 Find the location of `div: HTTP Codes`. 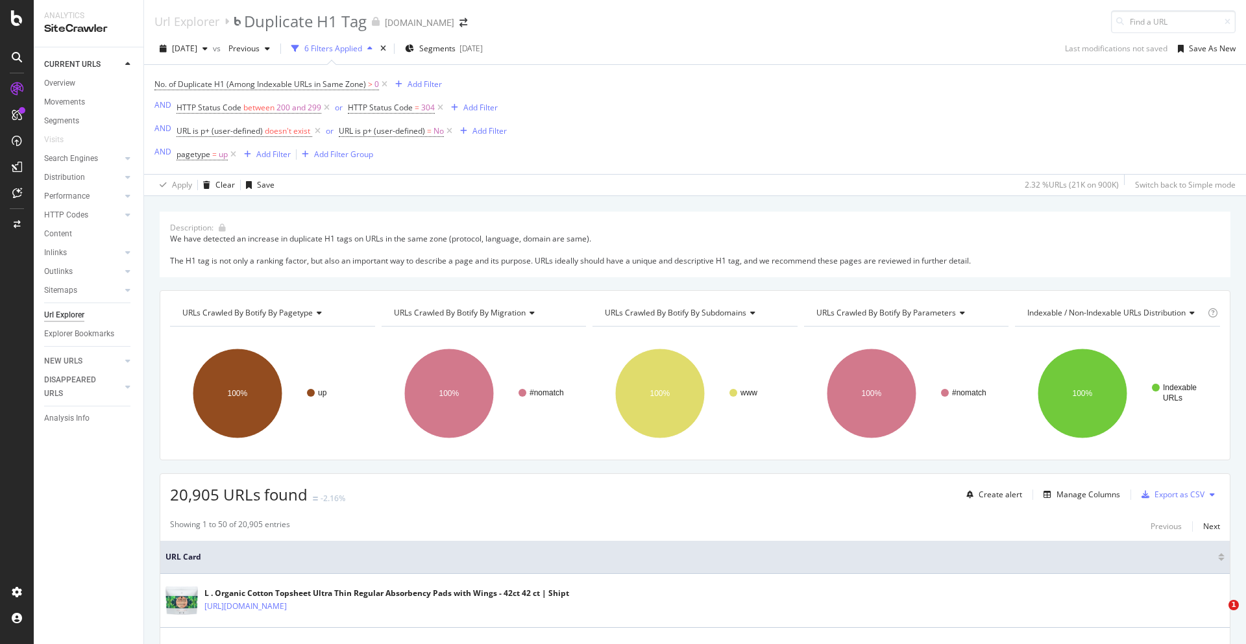

div: HTTP Codes is located at coordinates (66, 215).